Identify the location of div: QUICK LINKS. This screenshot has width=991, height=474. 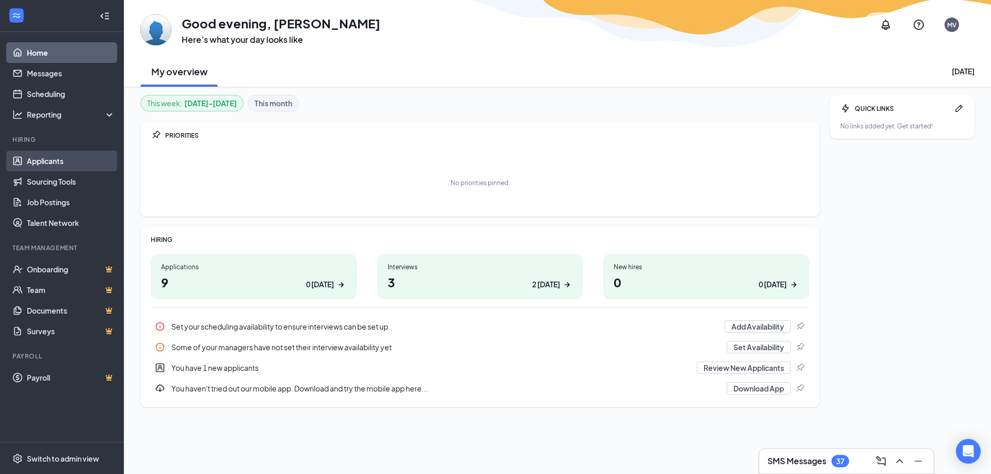
(903, 108).